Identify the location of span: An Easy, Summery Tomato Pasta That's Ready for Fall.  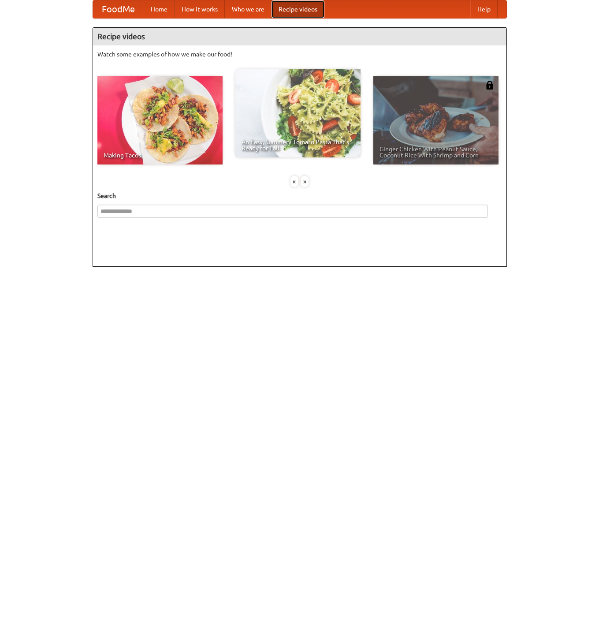
(298, 145).